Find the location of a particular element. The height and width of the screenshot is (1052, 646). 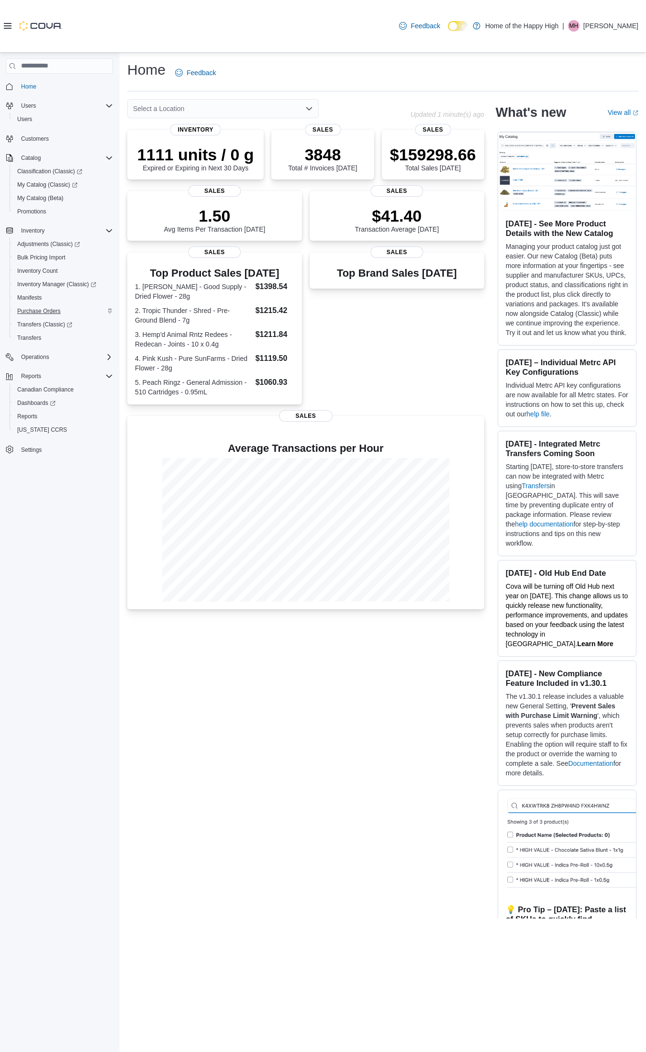

a: My Catalog (Beta) is located at coordinates (40, 198).